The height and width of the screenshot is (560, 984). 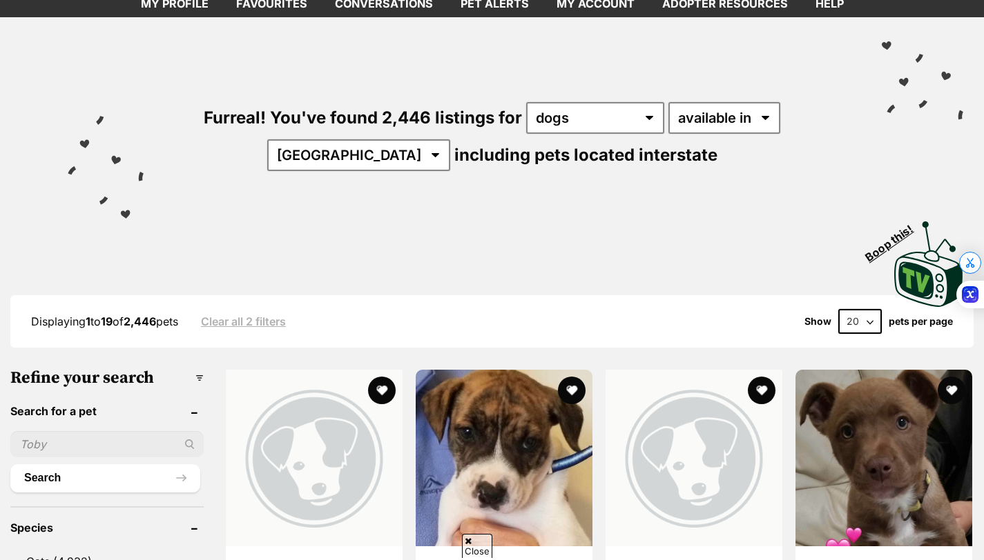 I want to click on header: Search for a pet, so click(x=107, y=411).